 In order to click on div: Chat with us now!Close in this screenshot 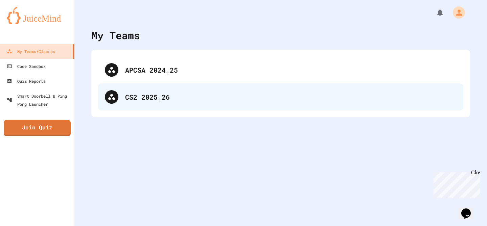, I will do `click(25, 23)`.